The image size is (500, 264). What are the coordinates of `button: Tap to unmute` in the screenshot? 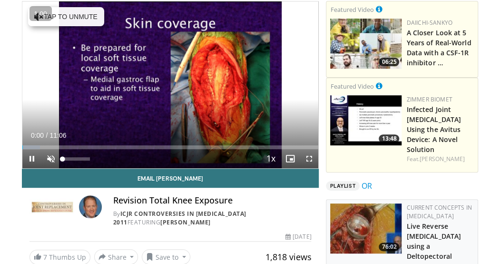 It's located at (66, 17).